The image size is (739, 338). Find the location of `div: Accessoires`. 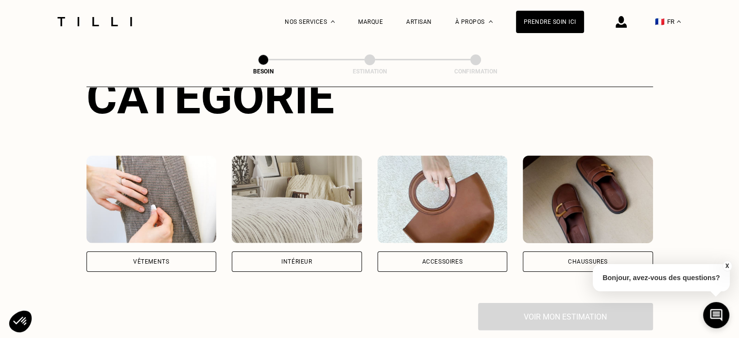

div: Accessoires is located at coordinates (442, 262).